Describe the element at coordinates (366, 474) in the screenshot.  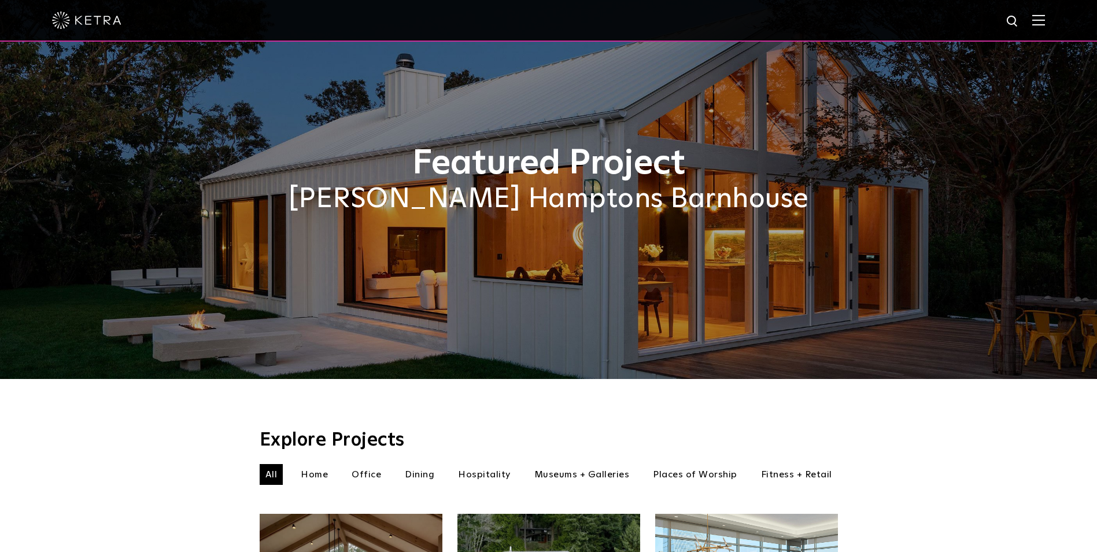
I see `li: Office` at that location.